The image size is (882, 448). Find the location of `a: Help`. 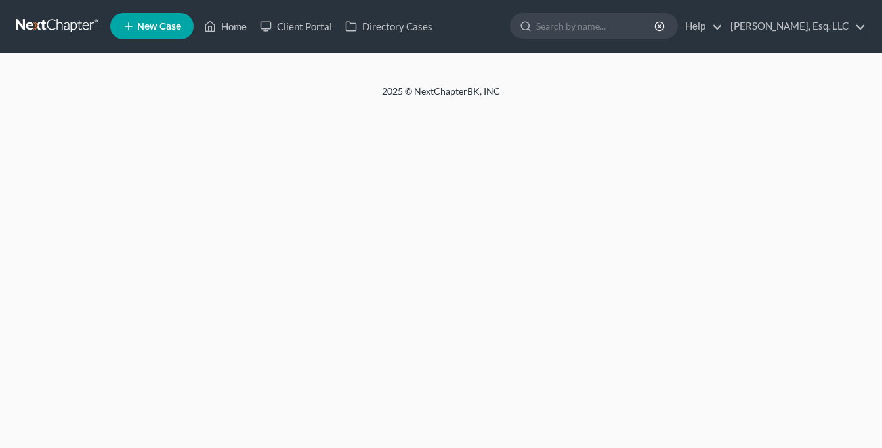

a: Help is located at coordinates (701, 26).